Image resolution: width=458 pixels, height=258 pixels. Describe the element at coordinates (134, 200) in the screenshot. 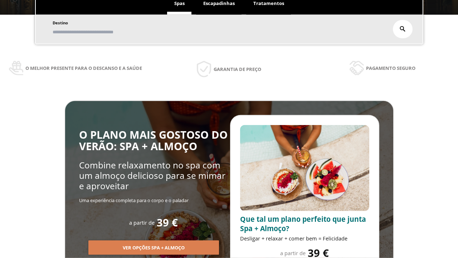

I see `span: Uma experiência completa para o corpo e o paladar` at that location.